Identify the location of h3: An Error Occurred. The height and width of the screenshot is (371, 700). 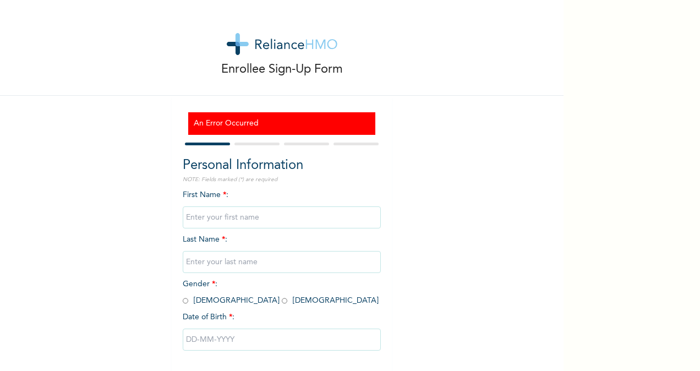
(282, 123).